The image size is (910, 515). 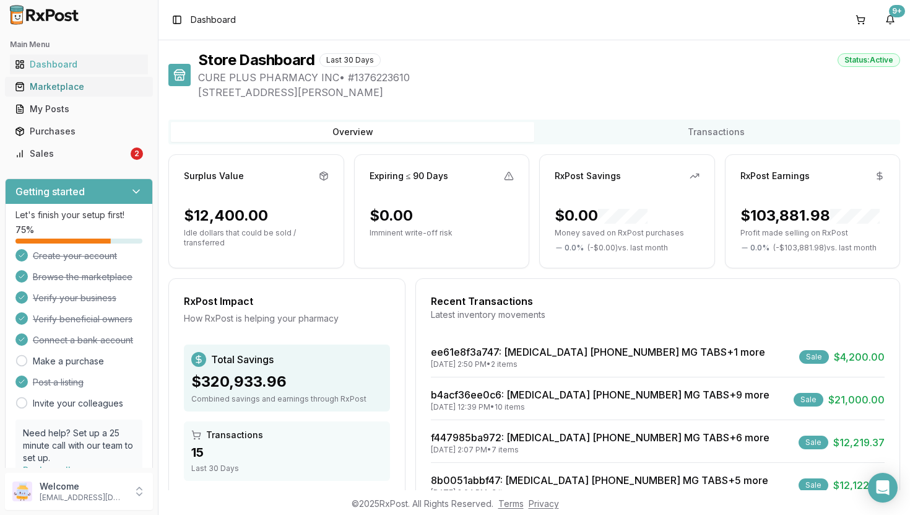 What do you see at coordinates (588, 176) in the screenshot?
I see `div: RxPost Savings` at bounding box center [588, 176].